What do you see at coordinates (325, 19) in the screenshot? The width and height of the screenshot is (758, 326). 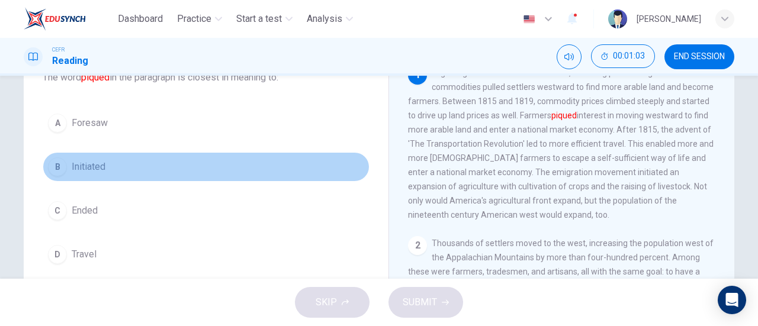 I see `span: Analysis` at bounding box center [325, 19].